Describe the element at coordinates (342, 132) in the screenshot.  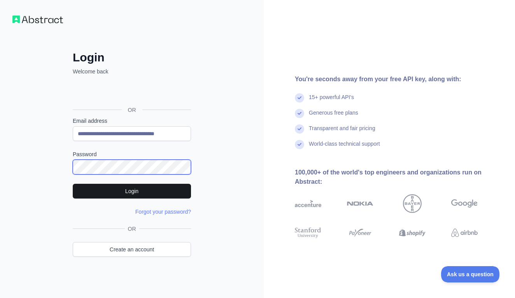
I see `div: Transparent and fair pricing` at that location.